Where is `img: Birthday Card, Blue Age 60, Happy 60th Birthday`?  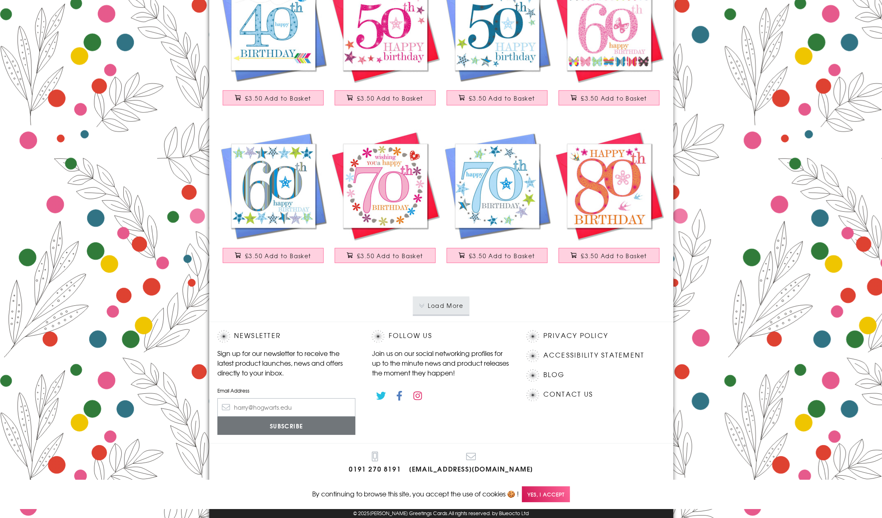
img: Birthday Card, Blue Age 60, Happy 60th Birthday is located at coordinates (273, 186).